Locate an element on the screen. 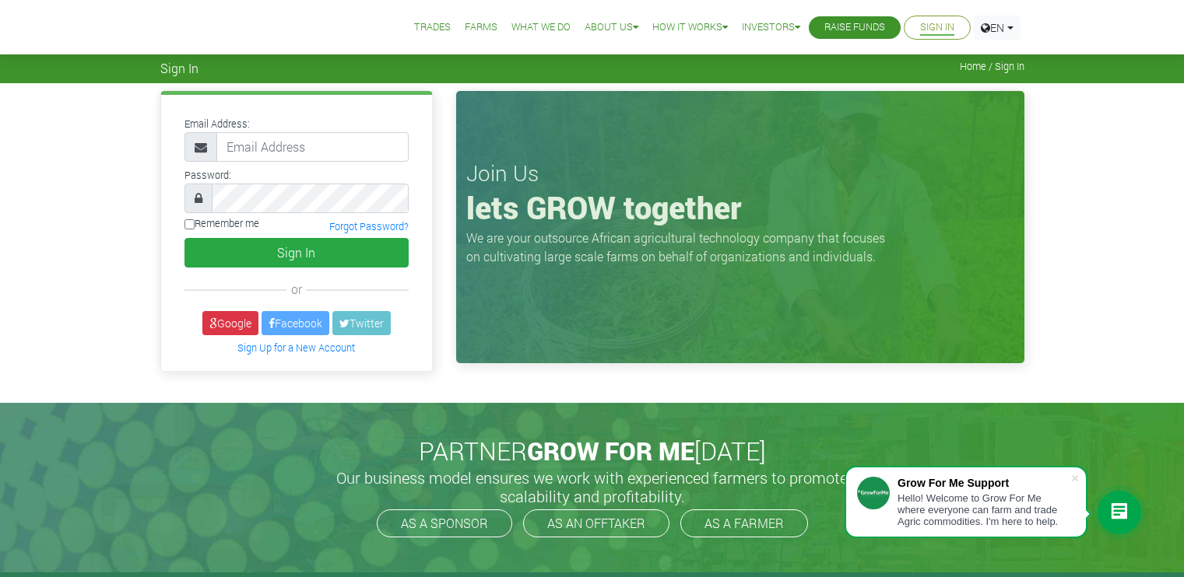 This screenshot has width=1184, height=577. input: Email Address is located at coordinates (312, 147).